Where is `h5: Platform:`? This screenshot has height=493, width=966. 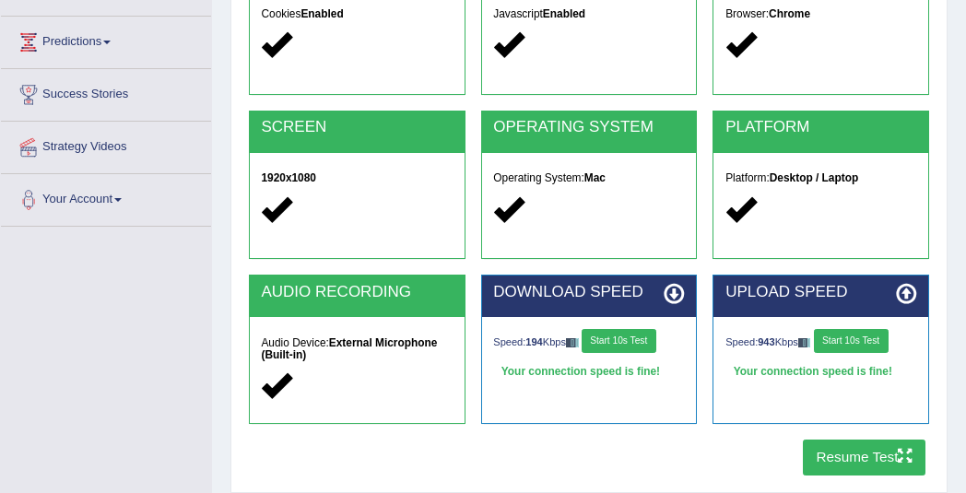
h5: Platform: is located at coordinates (820, 178).